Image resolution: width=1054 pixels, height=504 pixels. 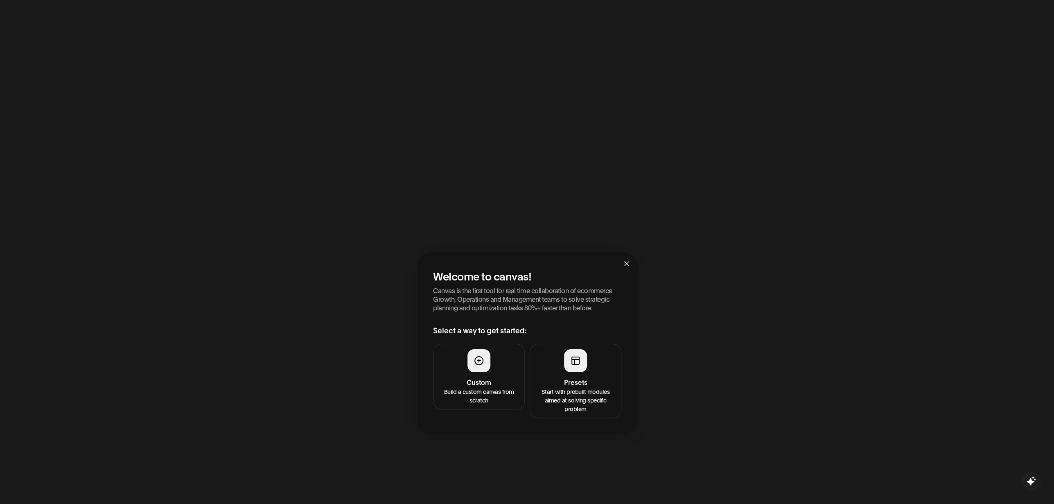 What do you see at coordinates (479, 382) in the screenshot?
I see `h4: Custom` at bounding box center [479, 382].